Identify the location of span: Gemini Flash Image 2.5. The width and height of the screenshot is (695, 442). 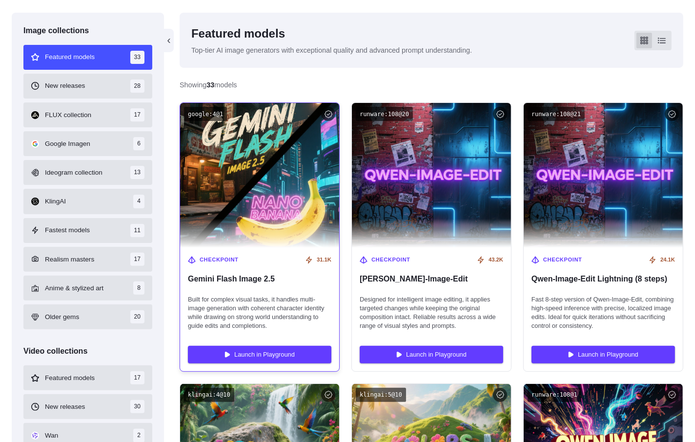
(259, 278).